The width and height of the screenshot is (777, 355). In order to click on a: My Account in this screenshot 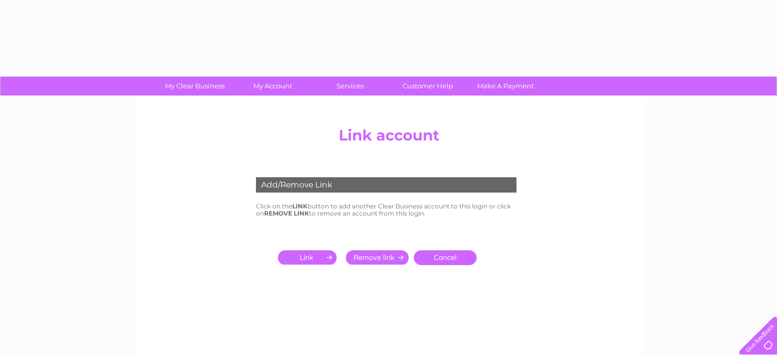, I will do `click(272, 86)`.